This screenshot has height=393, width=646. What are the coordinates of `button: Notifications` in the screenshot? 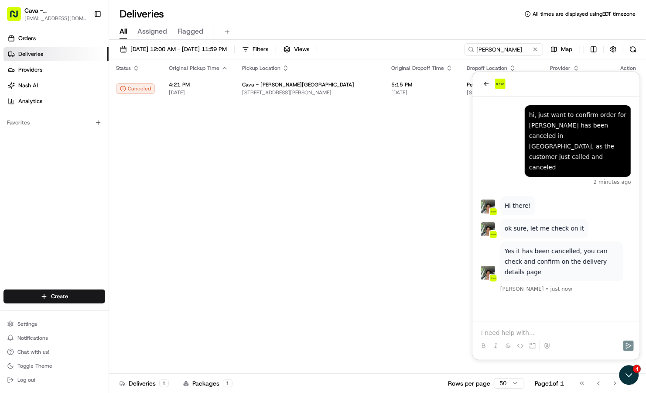 It's located at (54, 338).